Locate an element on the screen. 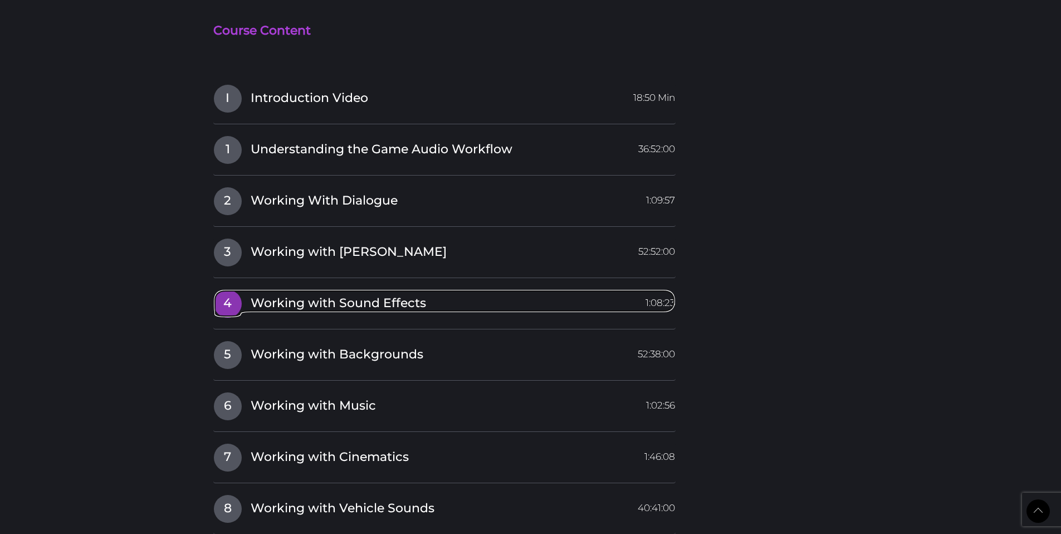 The image size is (1061, 534). a: 6Working with Music1:02:56 is located at coordinates (445, 403).